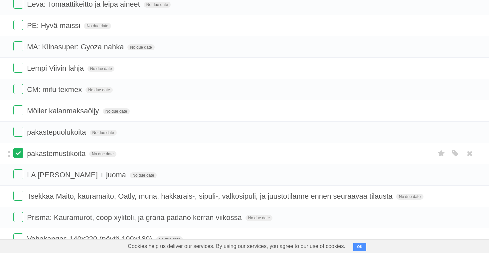 The width and height of the screenshot is (489, 253). Describe the element at coordinates (76, 47) in the screenshot. I see `span: MA: Kiinasuper: Gyoza nahka` at that location.